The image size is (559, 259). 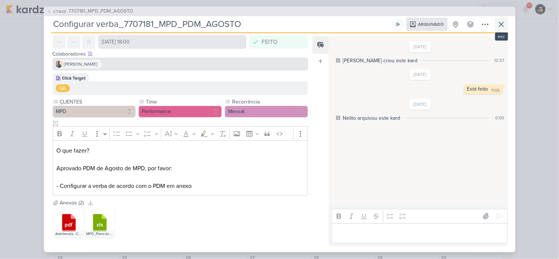 I want to click on button: FEITO, so click(x=279, y=42).